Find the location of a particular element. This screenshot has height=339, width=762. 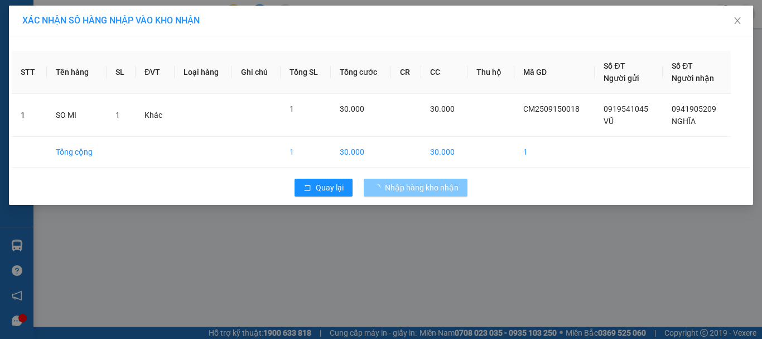

span: 0919541045 is located at coordinates (626, 109).